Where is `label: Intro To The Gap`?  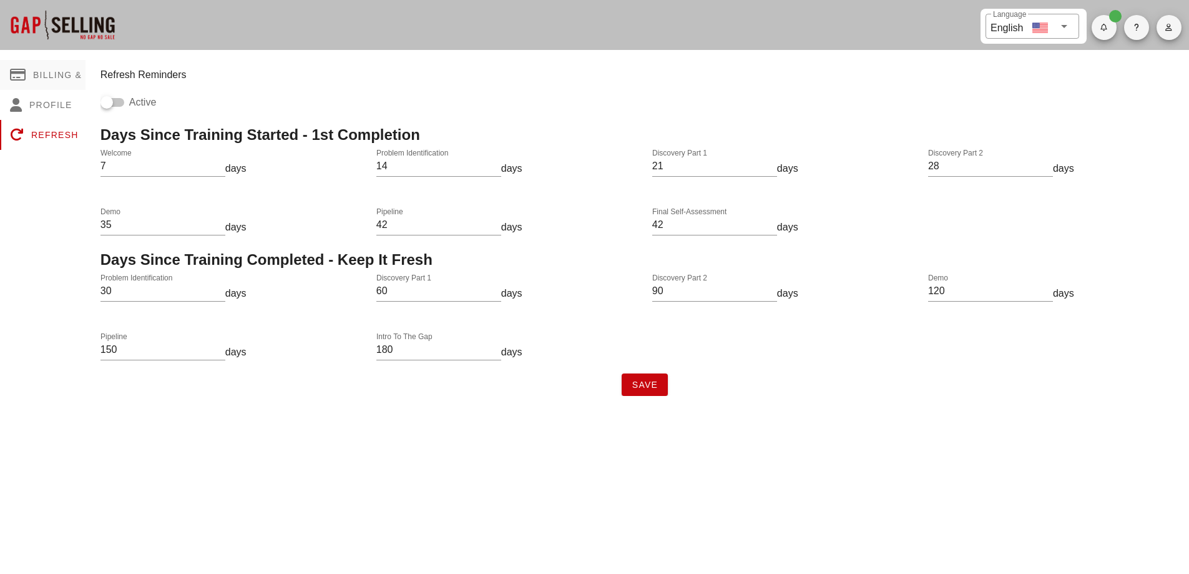 label: Intro To The Gap is located at coordinates (404, 336).